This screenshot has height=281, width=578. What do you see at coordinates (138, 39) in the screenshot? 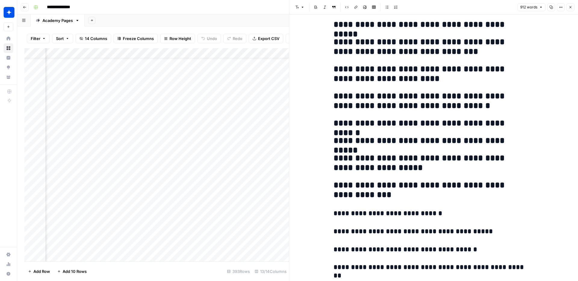
I see `span: Freeze Columns` at bounding box center [138, 39].